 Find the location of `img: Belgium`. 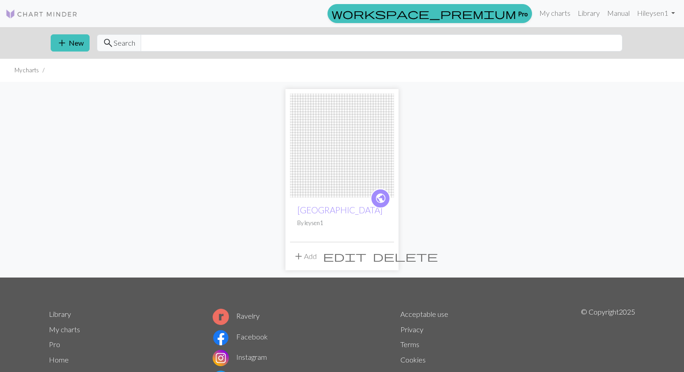

img: Belgium is located at coordinates (342, 146).